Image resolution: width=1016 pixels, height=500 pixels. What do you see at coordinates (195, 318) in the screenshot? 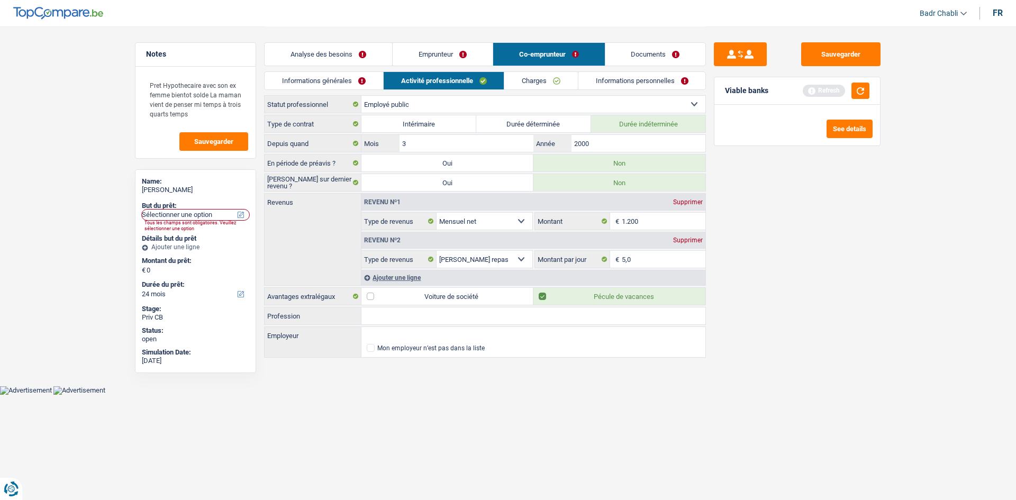
I see `div: Priv CB` at bounding box center [195, 318].